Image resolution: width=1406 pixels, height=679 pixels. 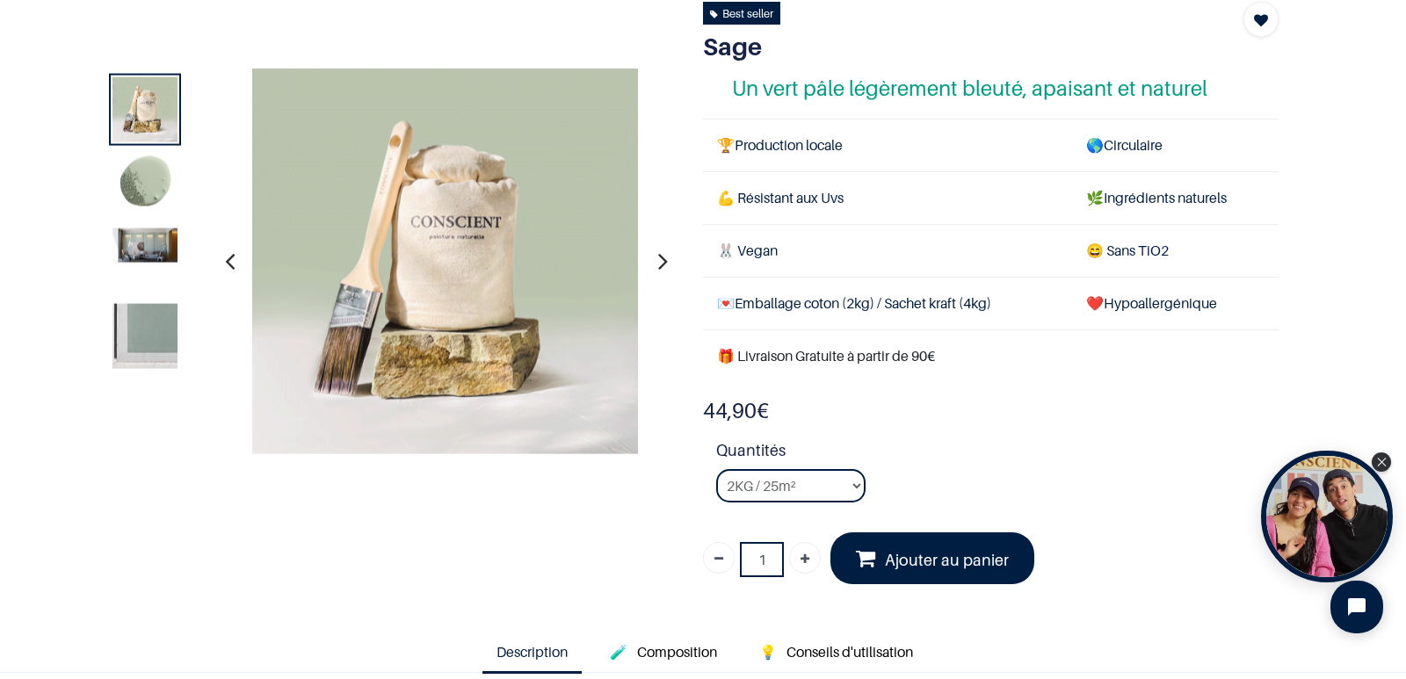 I want to click on h1: Sage, so click(x=947, y=47).